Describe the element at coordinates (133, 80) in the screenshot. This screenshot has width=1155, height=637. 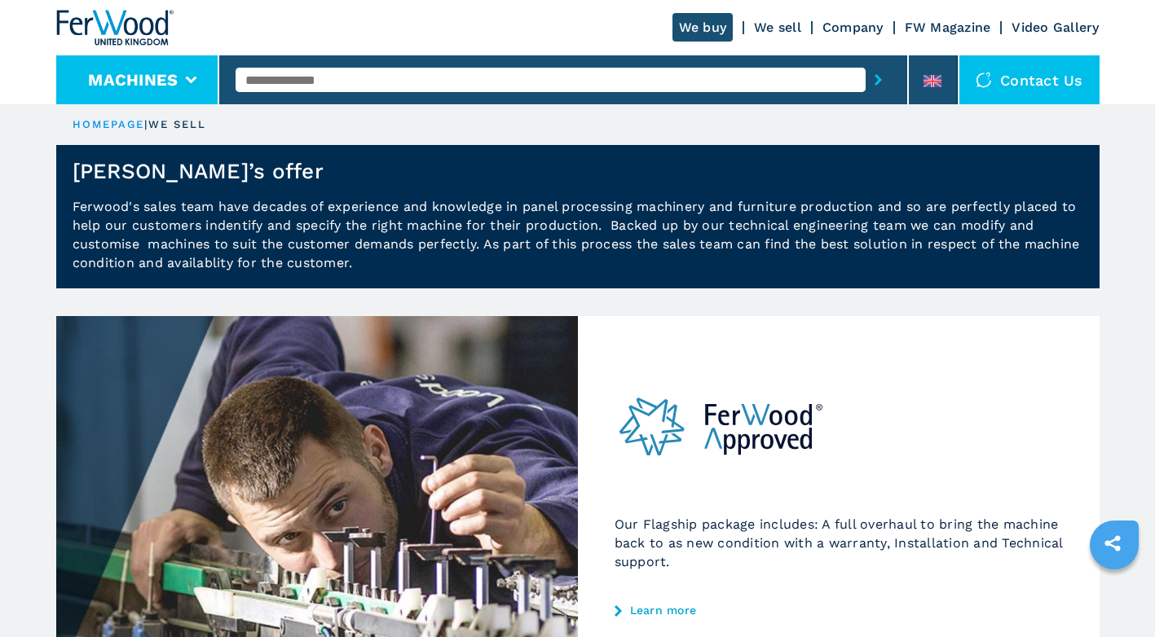
I see `button: Machines` at that location.